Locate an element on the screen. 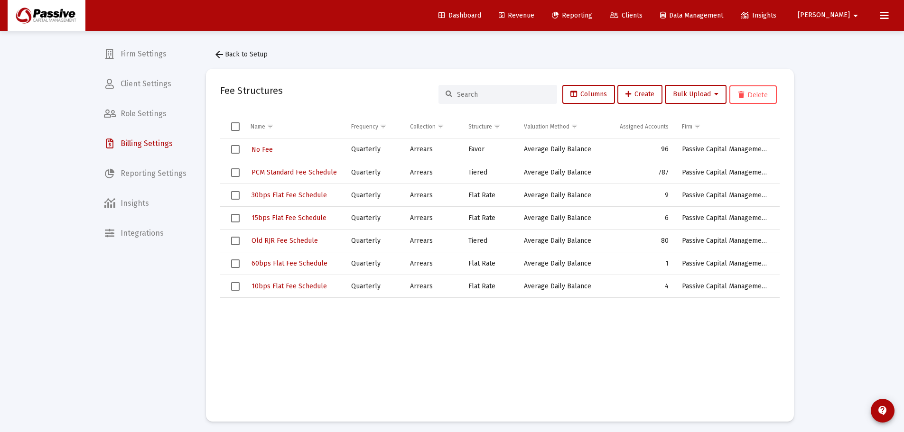 The width and height of the screenshot is (904, 432). span: Show filter options for column 'Frequency' is located at coordinates (383, 126).